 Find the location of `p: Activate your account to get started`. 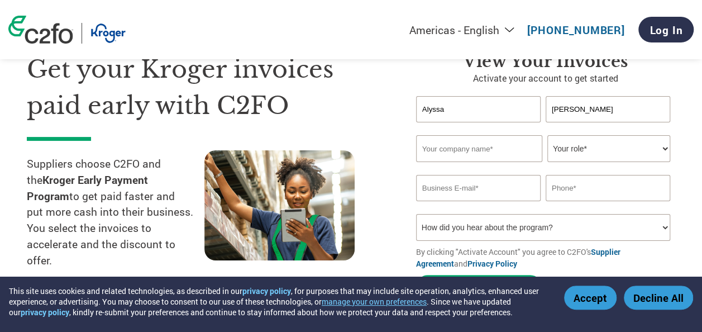

p: Activate your account to get started is located at coordinates (546, 78).